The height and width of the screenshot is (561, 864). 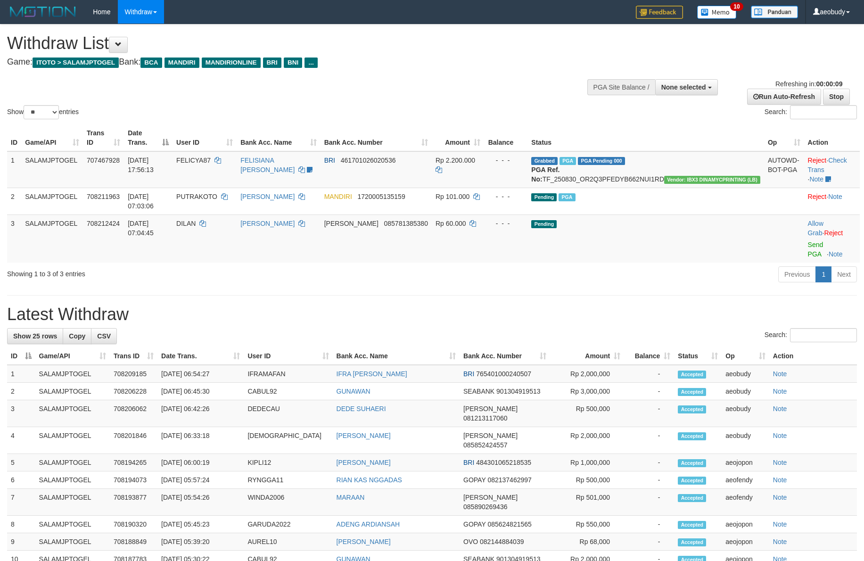 What do you see at coordinates (659, 12) in the screenshot?
I see `img: Feedback.jpg` at bounding box center [659, 12].